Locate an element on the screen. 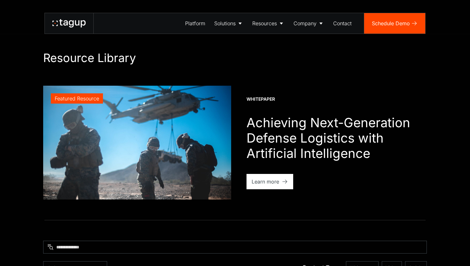 The width and height of the screenshot is (470, 266). div: Schedule Demo is located at coordinates (391, 23).